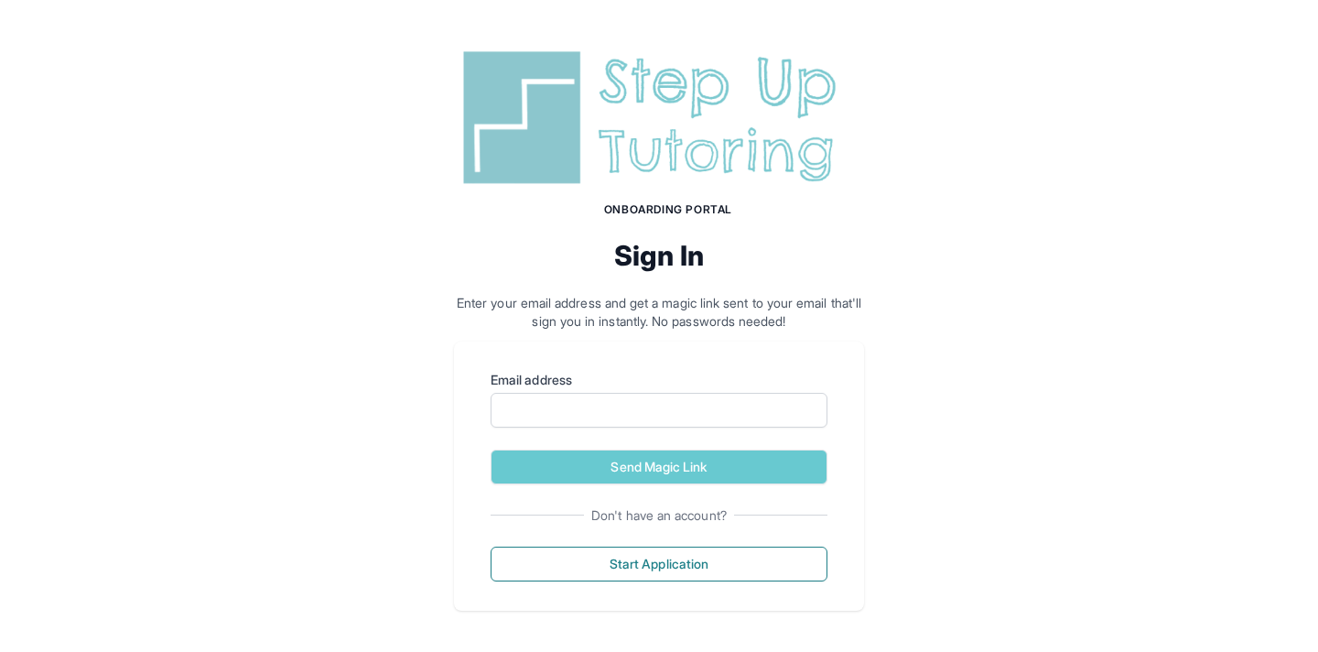 This screenshot has width=1318, height=652. Describe the element at coordinates (659, 515) in the screenshot. I see `span: Don't have an account?` at that location.